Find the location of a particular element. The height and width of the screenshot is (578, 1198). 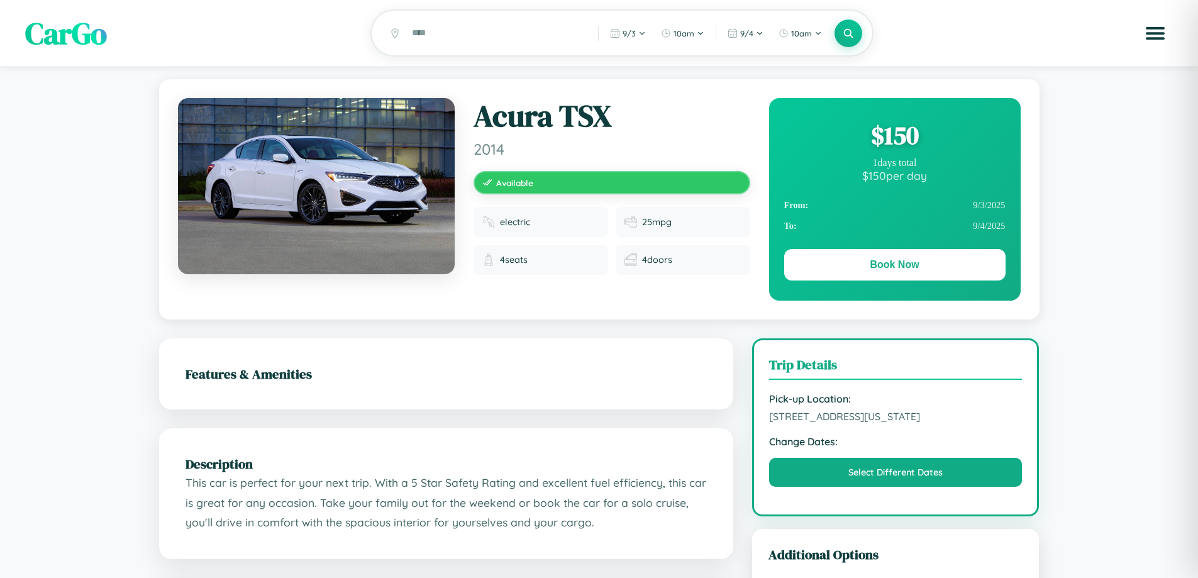

p: This car is perfect for your next trip. With a 5 Star Safety Rating and excellent fuel efficiency... is located at coordinates (446, 503).